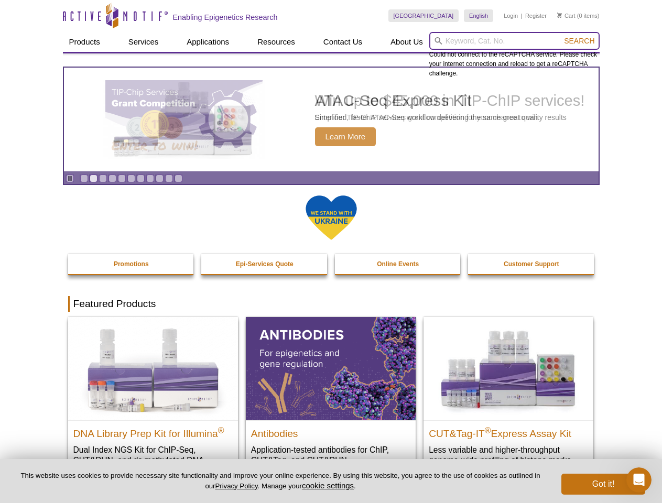  I want to click on a: Go to slide 9, so click(159, 178).